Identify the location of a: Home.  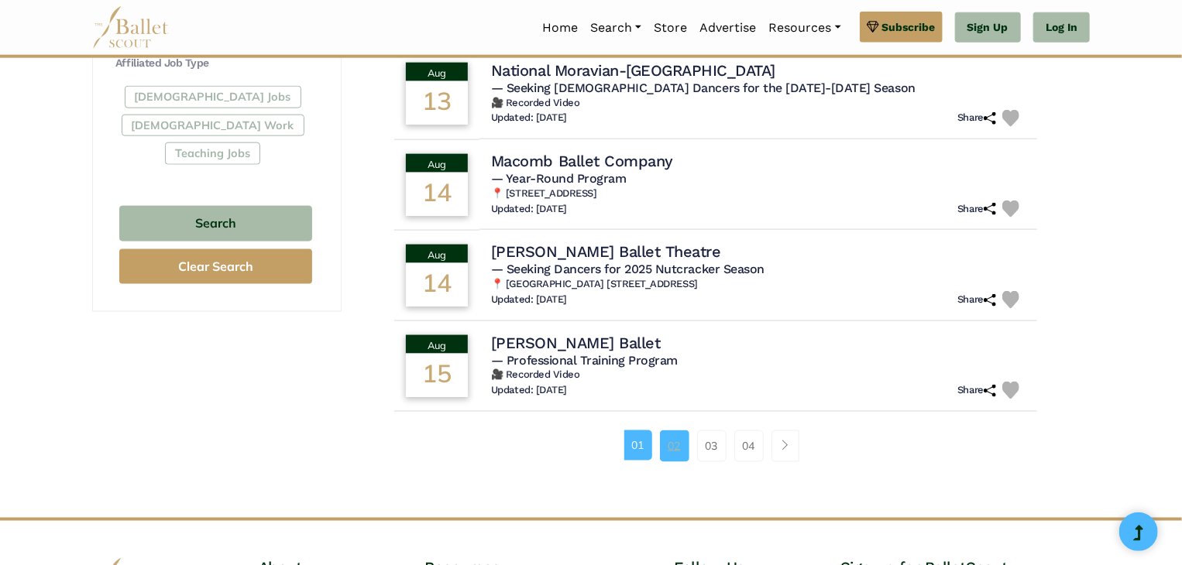
(560, 28).